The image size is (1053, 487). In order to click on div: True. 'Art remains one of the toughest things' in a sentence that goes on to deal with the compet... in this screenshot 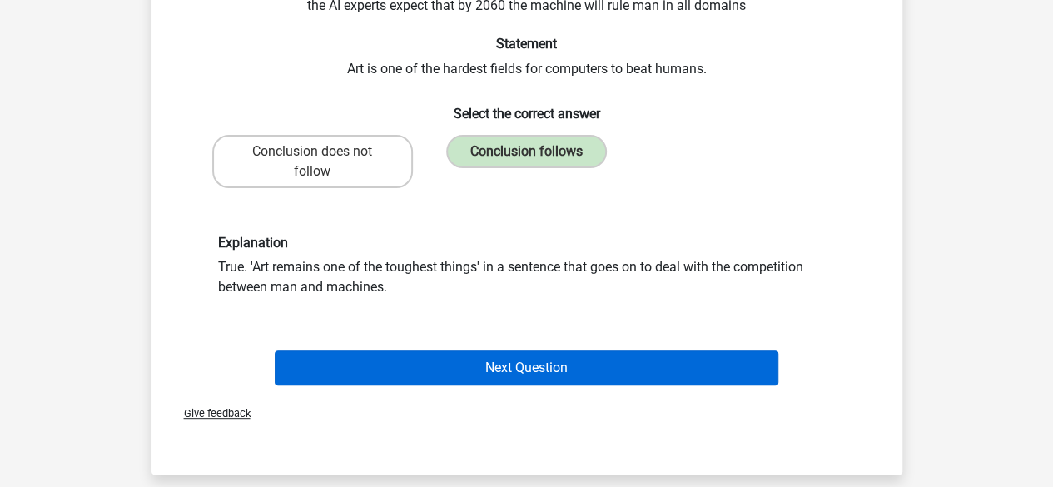, I will do `click(527, 266)`.